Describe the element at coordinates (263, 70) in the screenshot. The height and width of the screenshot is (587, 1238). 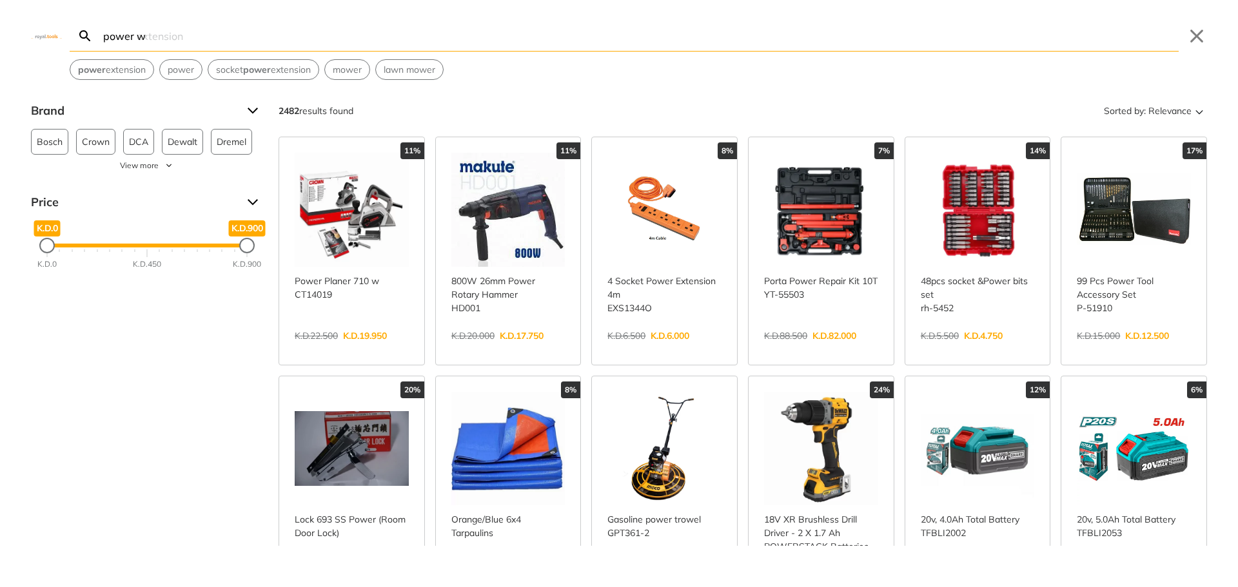
I see `button: Select suggestion: socket power extension` at that location.